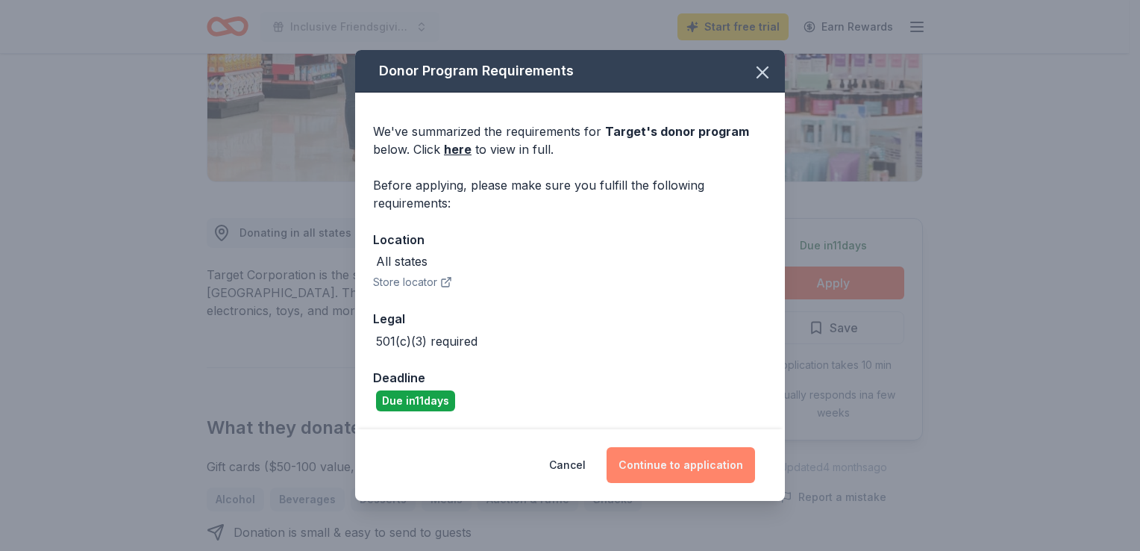 The width and height of the screenshot is (1140, 551). What do you see at coordinates (570, 71) in the screenshot?
I see `div: Donor Program Requirements` at bounding box center [570, 71].